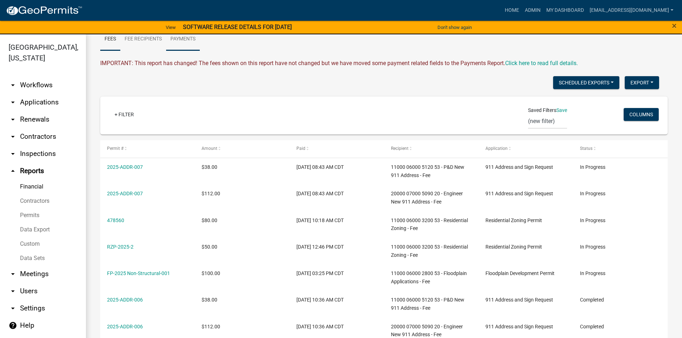  Describe the element at coordinates (337, 149) in the screenshot. I see `datatable-header-cell: Paid` at that location.